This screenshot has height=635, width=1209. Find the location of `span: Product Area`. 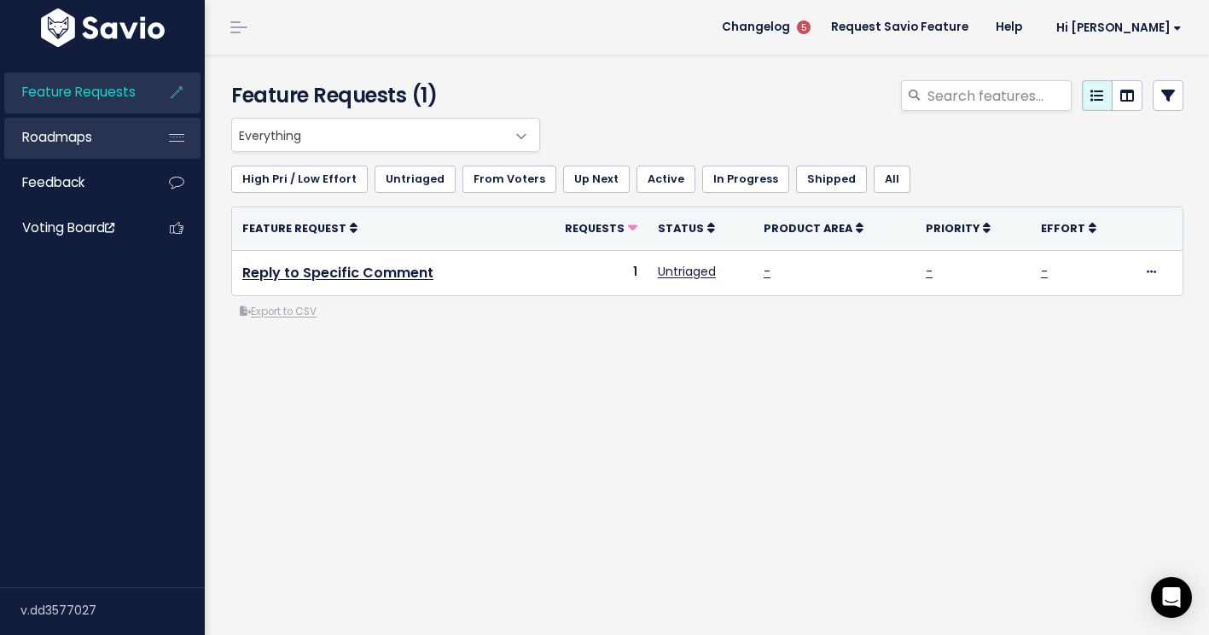

span: Product Area is located at coordinates (808, 228).